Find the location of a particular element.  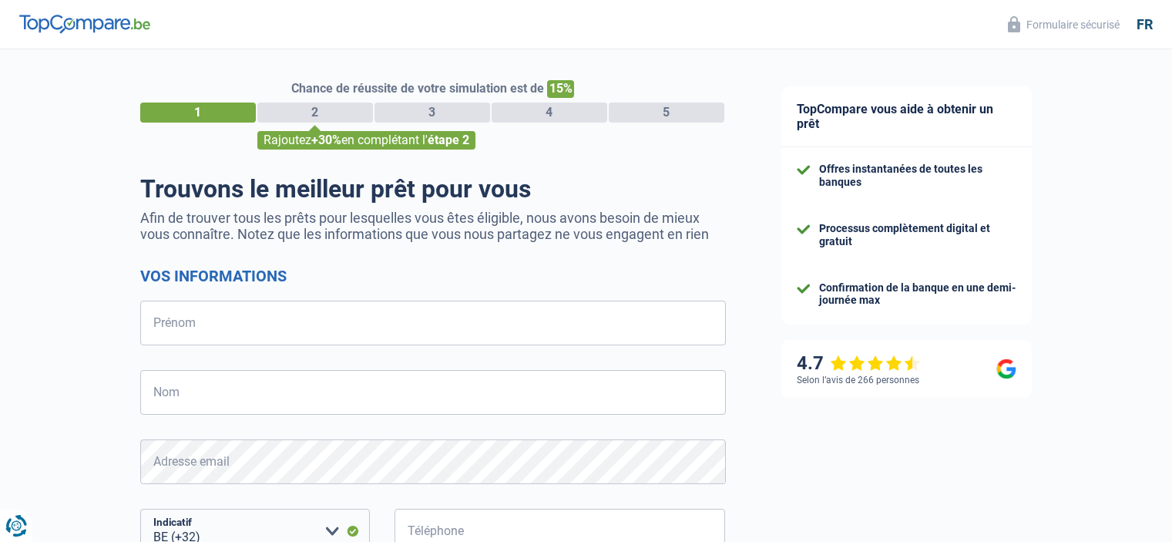

img: TopCompare Logo is located at coordinates (85, 24).